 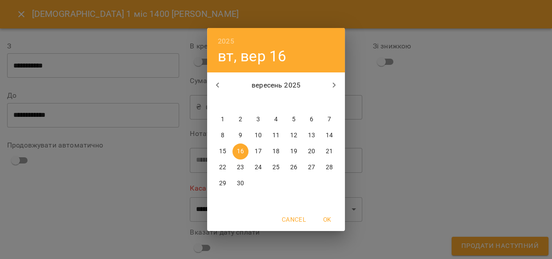 I want to click on button: 23, so click(x=241, y=168).